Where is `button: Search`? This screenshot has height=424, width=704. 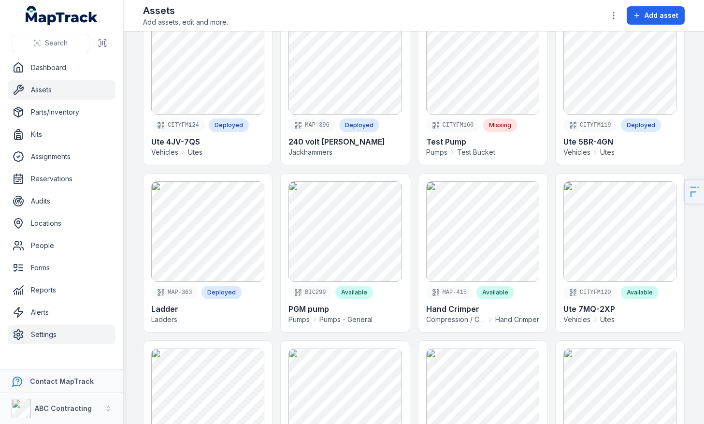 button: Search is located at coordinates (50, 43).